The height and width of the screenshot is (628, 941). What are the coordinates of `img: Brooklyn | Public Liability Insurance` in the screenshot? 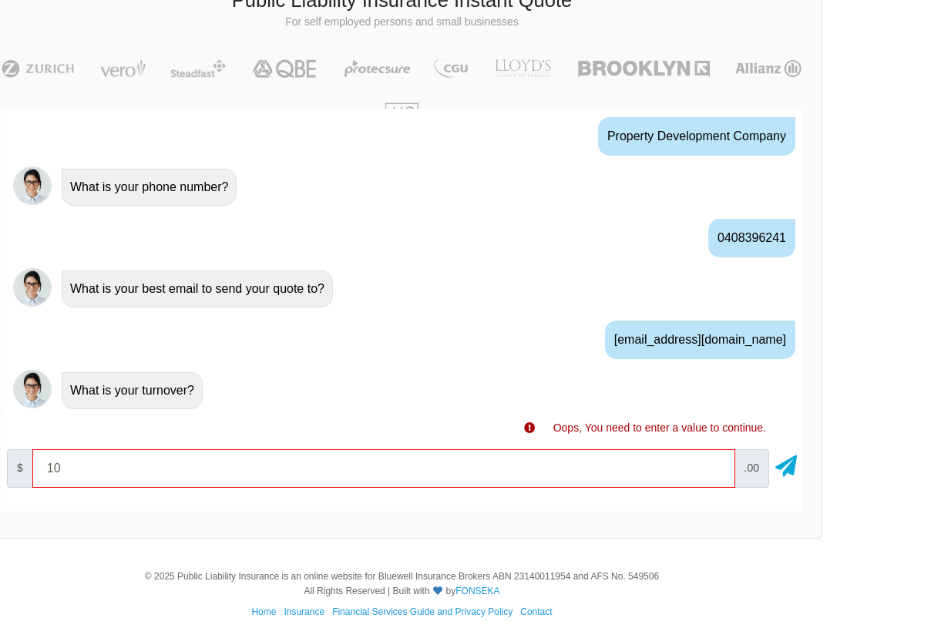 It's located at (644, 69).